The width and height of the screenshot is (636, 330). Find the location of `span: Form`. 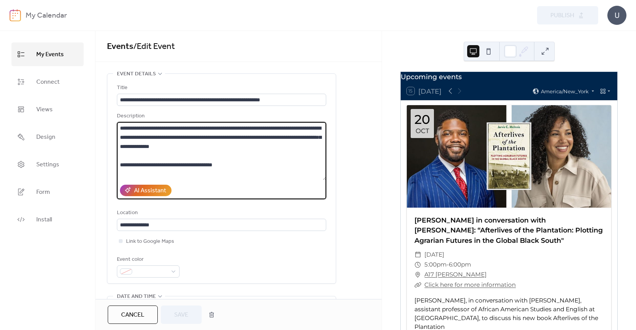

span: Form is located at coordinates (43, 192).